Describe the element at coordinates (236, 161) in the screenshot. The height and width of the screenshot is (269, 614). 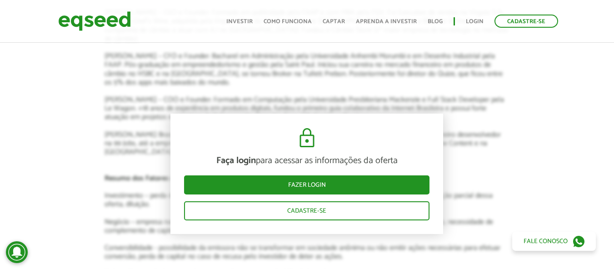
I see `strong: Faça login` at that location.